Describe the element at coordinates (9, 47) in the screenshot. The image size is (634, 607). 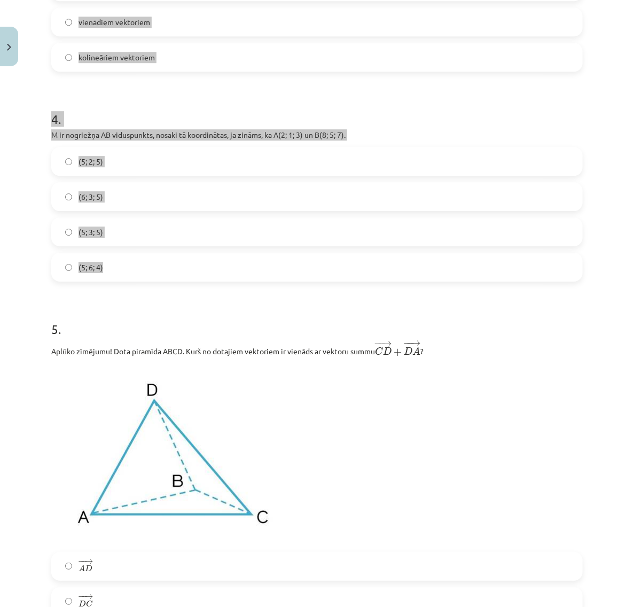
I see `img: icon-close-lesson-0947bae3869378f0d4975bcd49f059093ad1ed9edebbc8119c70593378902aed.svg` at that location.